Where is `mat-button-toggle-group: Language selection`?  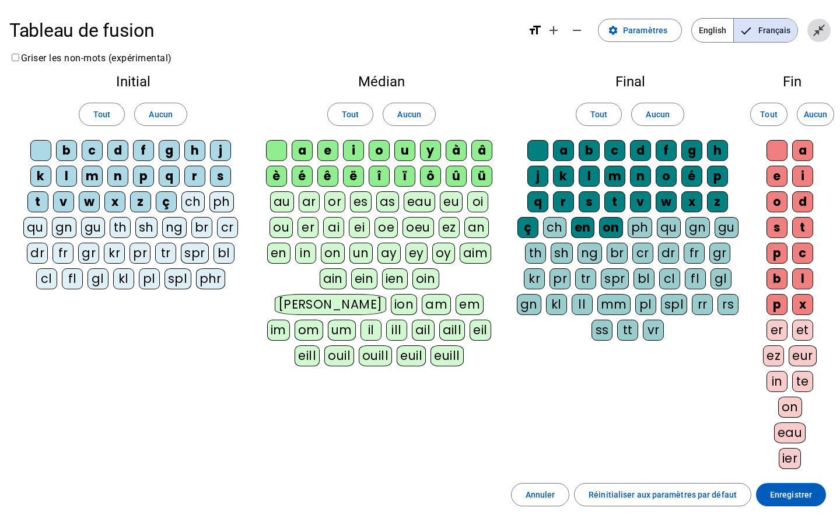
mat-button-toggle-group: Language selection is located at coordinates (745, 30).